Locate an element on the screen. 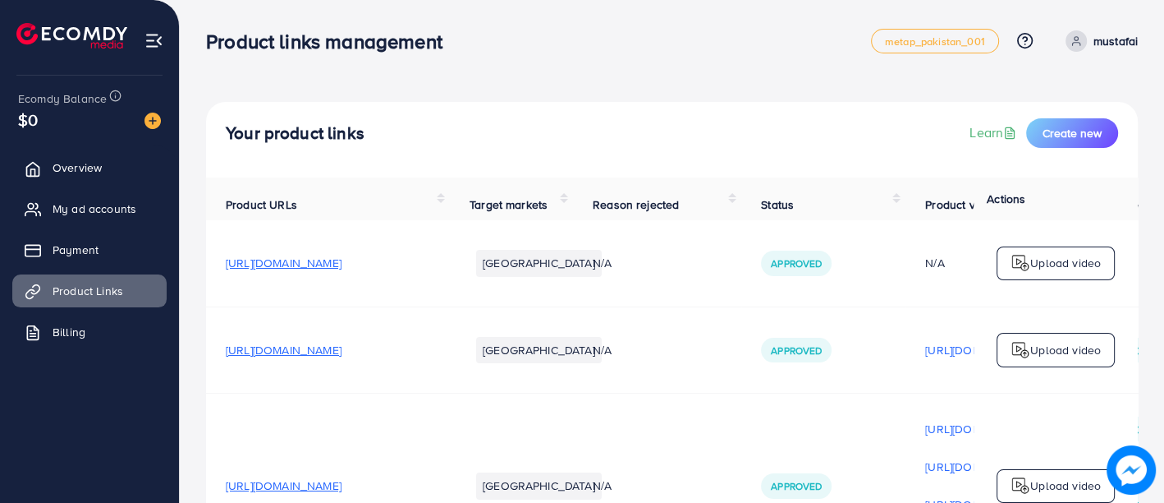 Image resolution: width=1164 pixels, height=503 pixels. h3: Product links management is located at coordinates (331, 41).